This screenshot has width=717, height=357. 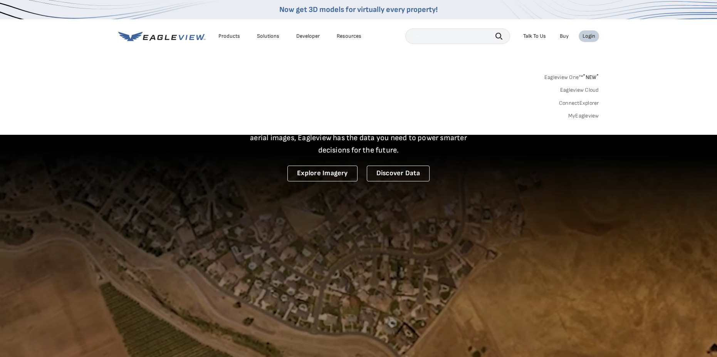 What do you see at coordinates (535, 36) in the screenshot?
I see `div: Talk To Us` at bounding box center [535, 36].